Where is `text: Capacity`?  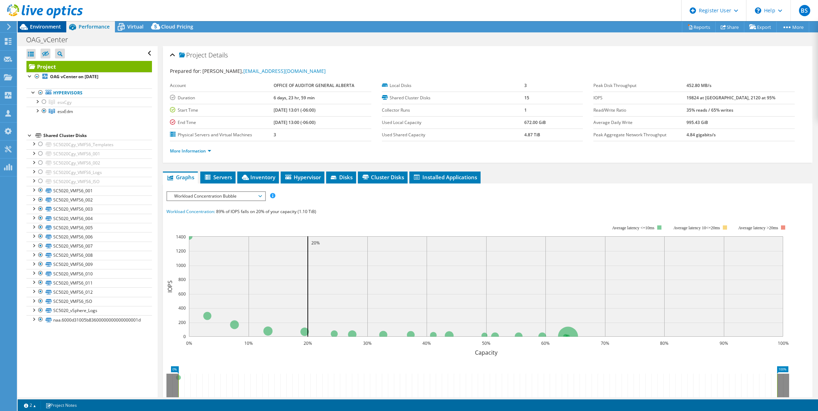 text: Capacity is located at coordinates (486, 353).